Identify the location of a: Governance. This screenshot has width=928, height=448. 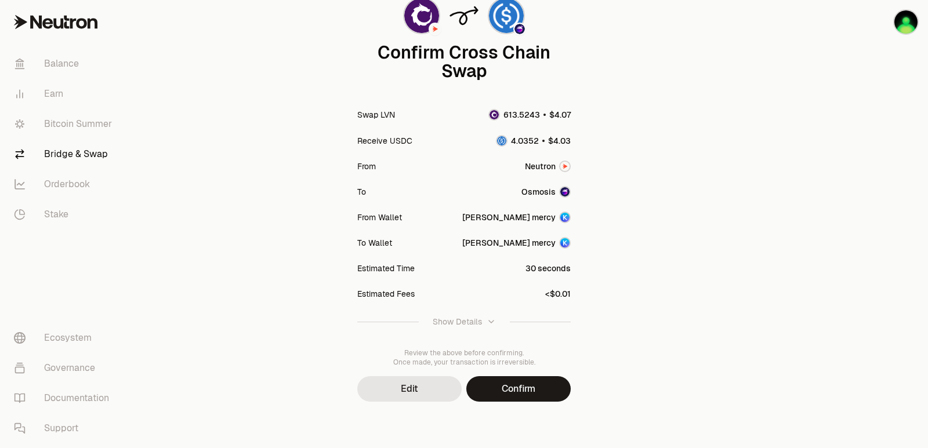
(65, 368).